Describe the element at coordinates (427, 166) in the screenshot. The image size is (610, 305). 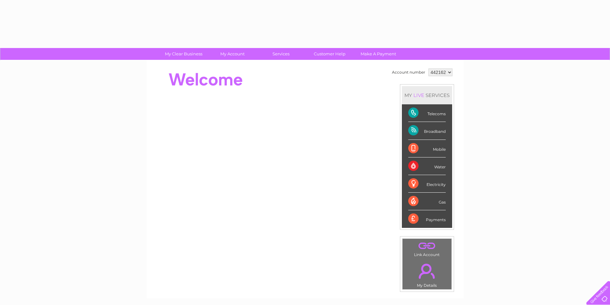
I see `div: Water` at that location.